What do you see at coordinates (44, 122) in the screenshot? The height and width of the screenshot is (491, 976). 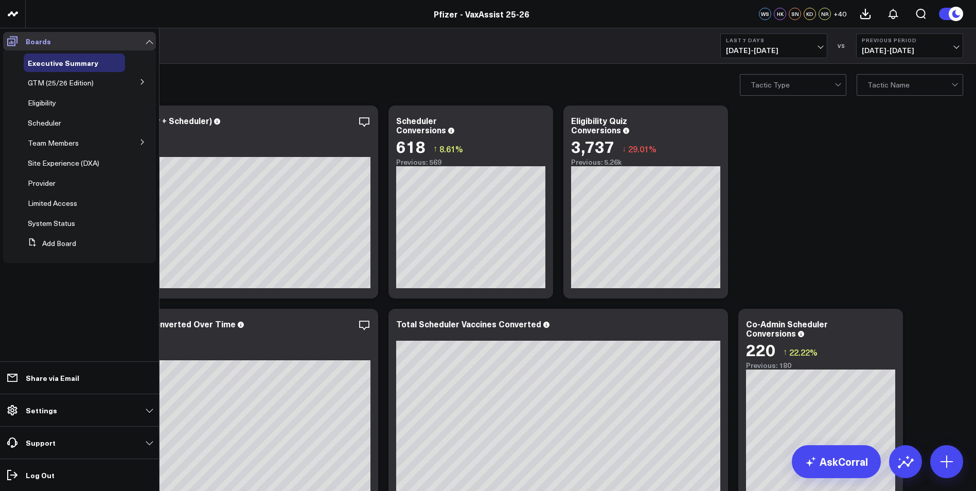 I see `span: Scheduler` at bounding box center [44, 122].